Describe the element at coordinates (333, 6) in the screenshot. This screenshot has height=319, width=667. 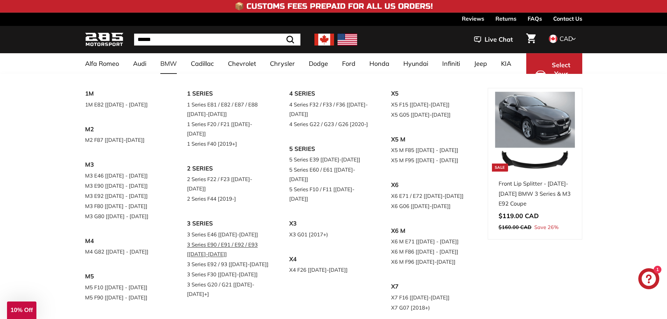
I see `h4: 📦 Customs Fees Prepaid for All US Orders!` at that location.